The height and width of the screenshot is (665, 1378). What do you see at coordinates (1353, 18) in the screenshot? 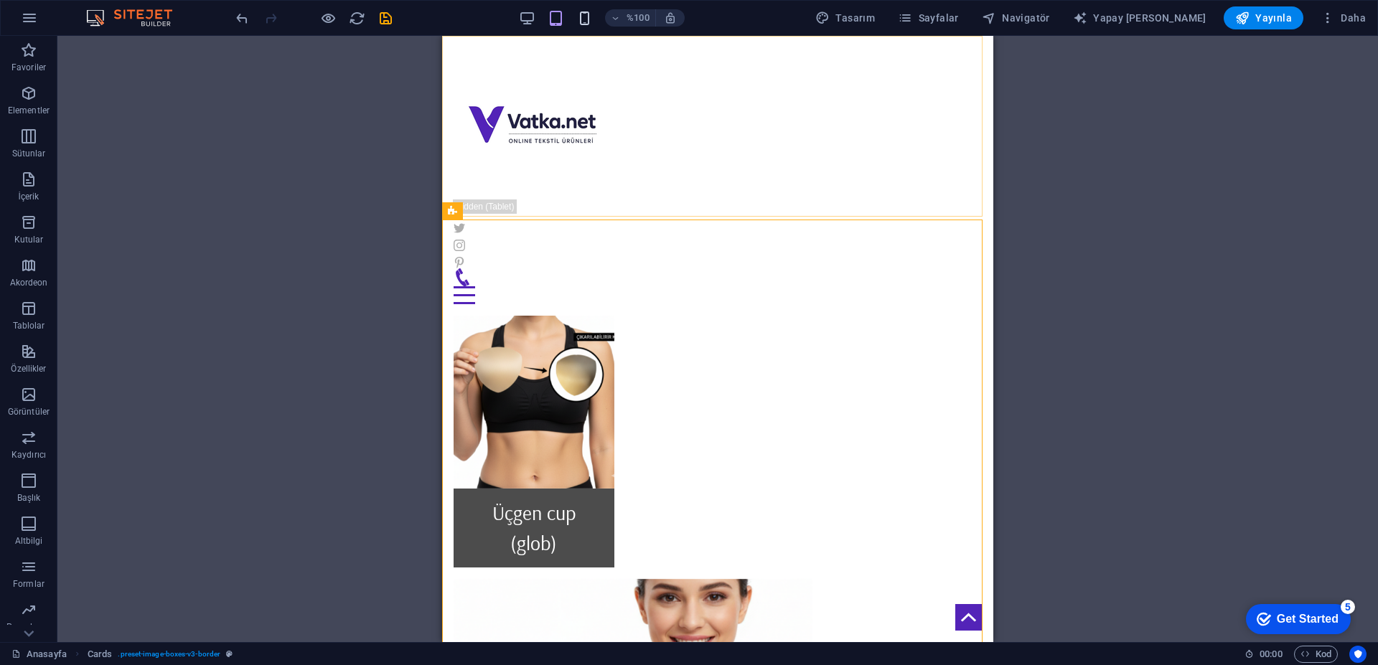
I see `font: Daha` at bounding box center [1353, 18].